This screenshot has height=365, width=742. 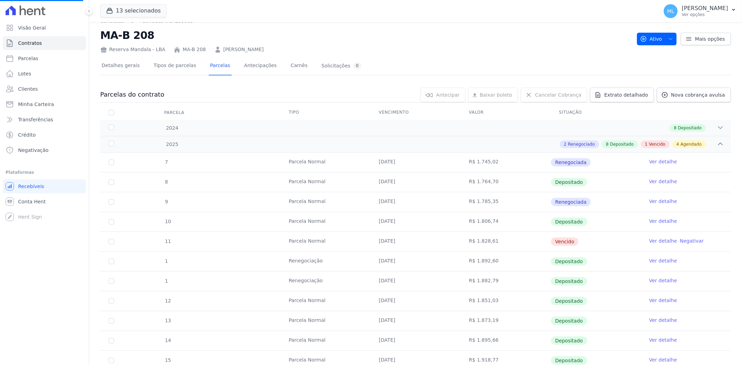 What do you see at coordinates (28, 89) in the screenshot?
I see `span: Clientes` at bounding box center [28, 89].